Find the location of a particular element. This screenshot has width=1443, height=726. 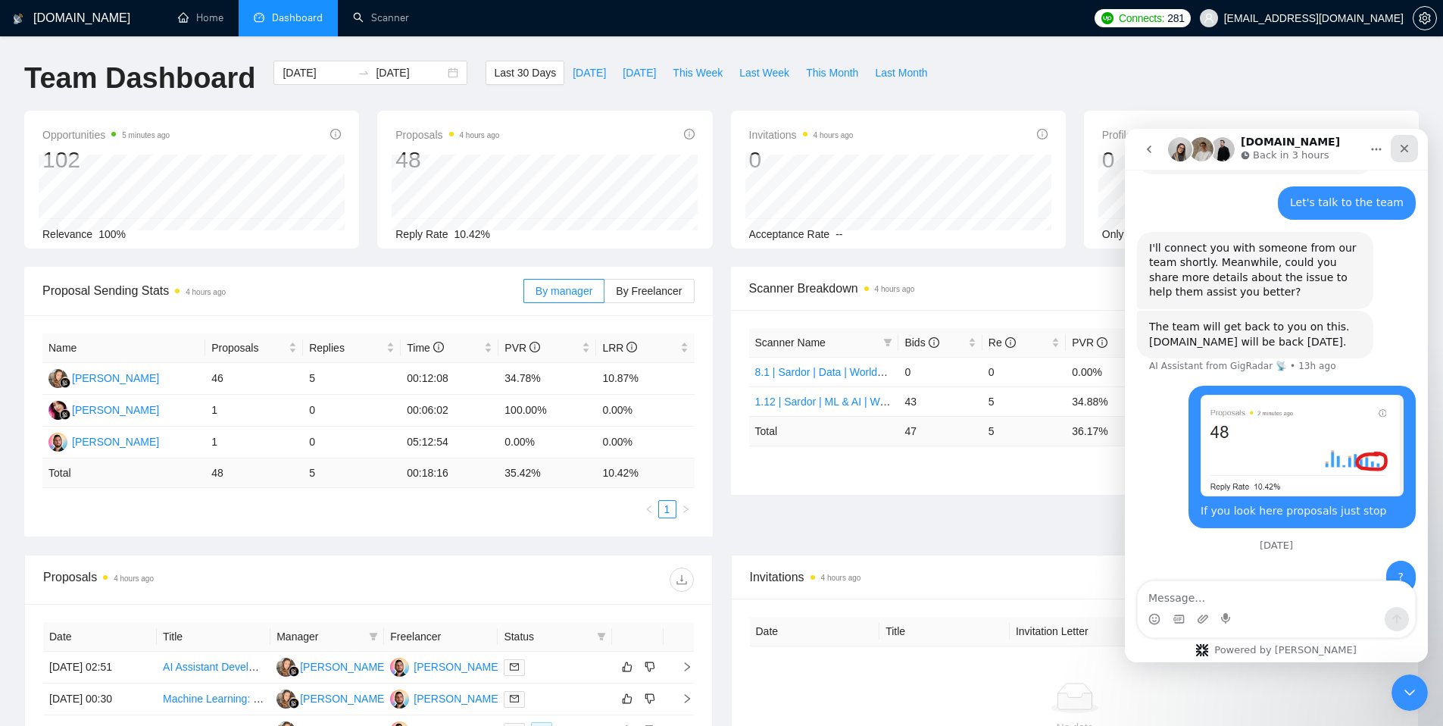

a: Machine Learning: End-to-End NLP Insights Pipeline (Sentiment + Topic Discovery) is located at coordinates (358, 698).